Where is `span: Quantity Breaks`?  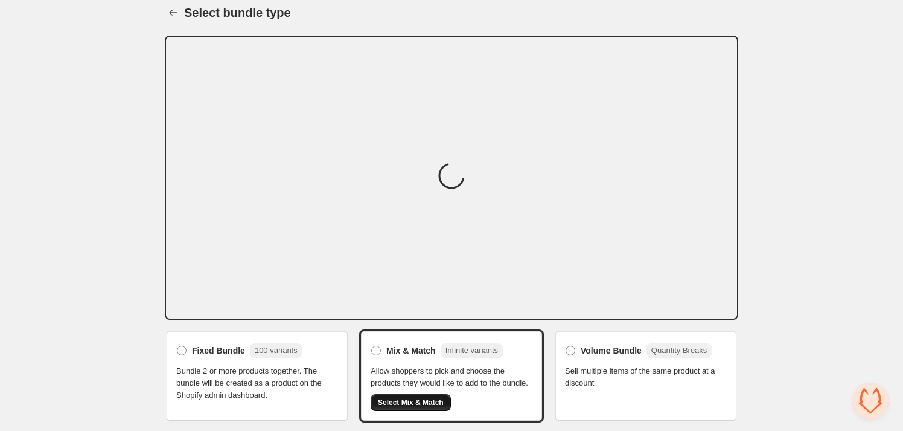 span: Quantity Breaks is located at coordinates (679, 350).